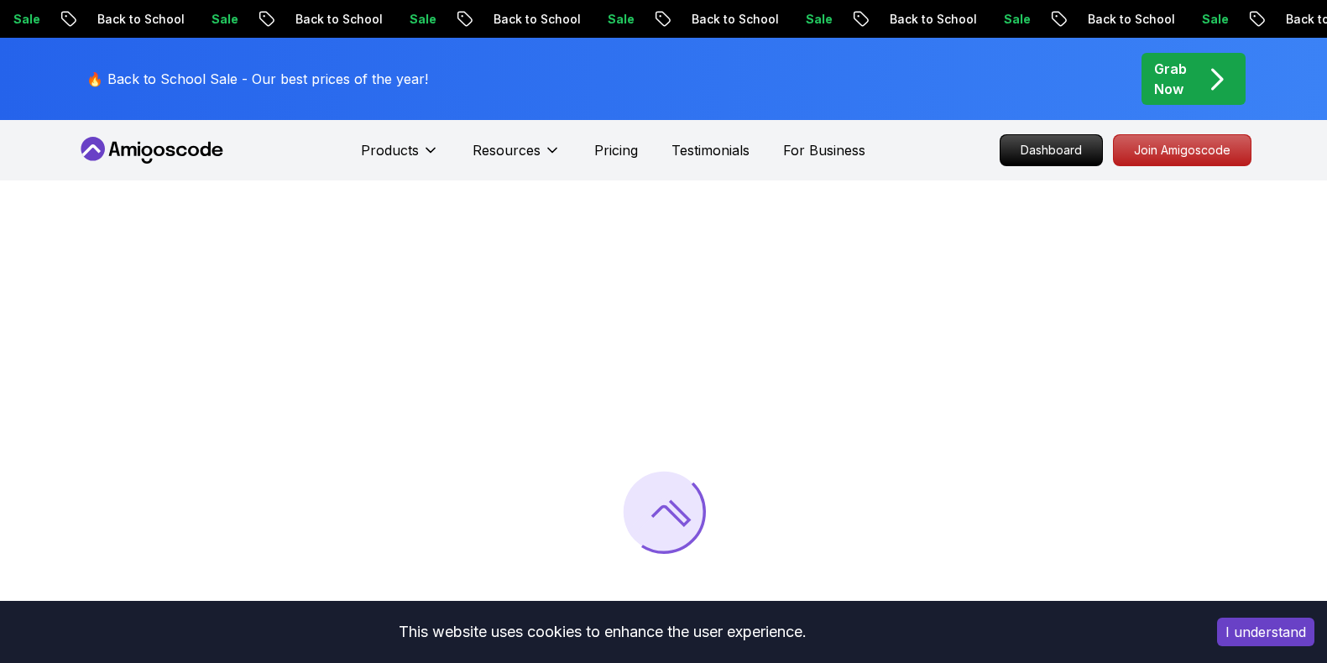 The height and width of the screenshot is (663, 1327). I want to click on p: Pricing, so click(616, 150).